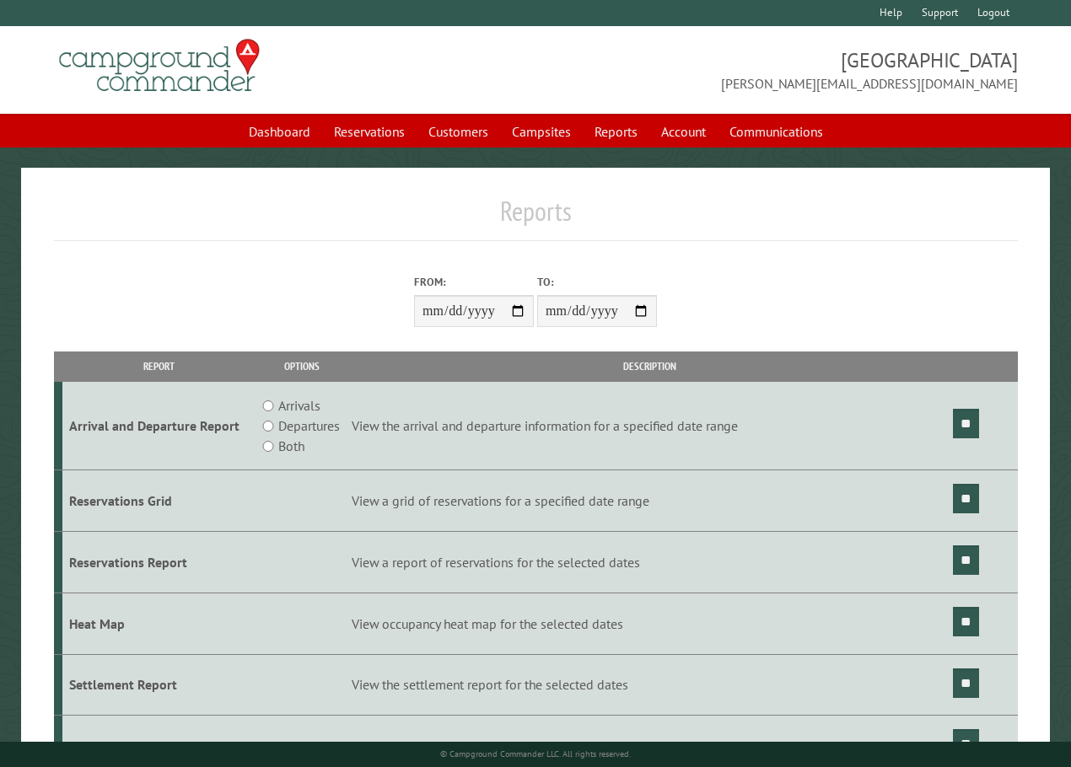  What do you see at coordinates (159, 562) in the screenshot?
I see `td: Reservations Report` at bounding box center [159, 562].